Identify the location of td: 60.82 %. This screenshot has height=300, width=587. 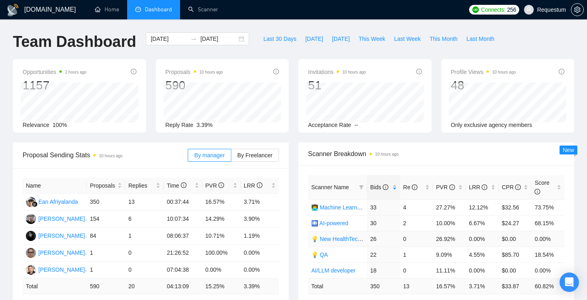
(548, 285).